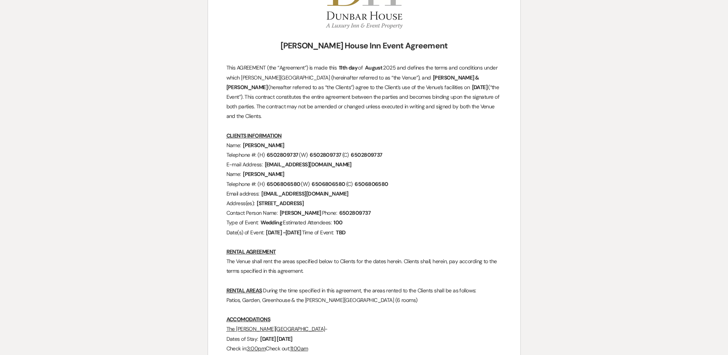  I want to click on p: Dates of Stay:, so click(364, 339).